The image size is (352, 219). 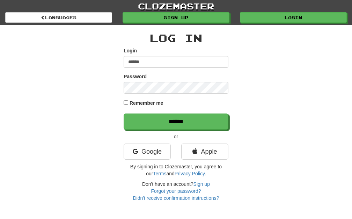 What do you see at coordinates (59, 17) in the screenshot?
I see `a: Languages` at bounding box center [59, 17].